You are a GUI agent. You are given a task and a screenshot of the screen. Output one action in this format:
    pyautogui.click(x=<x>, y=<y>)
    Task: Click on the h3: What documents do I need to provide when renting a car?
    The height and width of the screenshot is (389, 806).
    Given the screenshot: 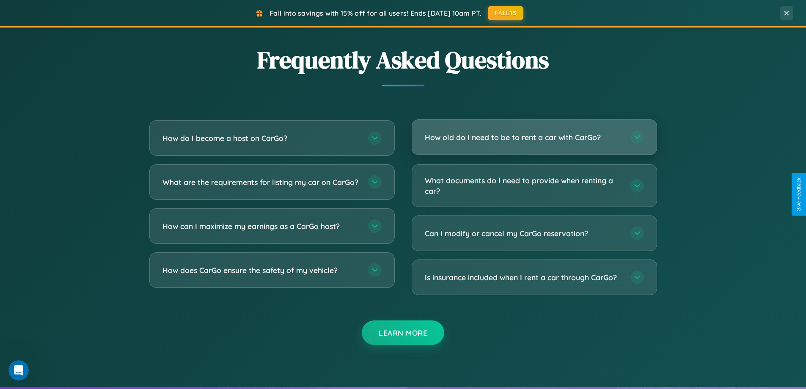 What is the action you would take?
    pyautogui.click(x=523, y=185)
    